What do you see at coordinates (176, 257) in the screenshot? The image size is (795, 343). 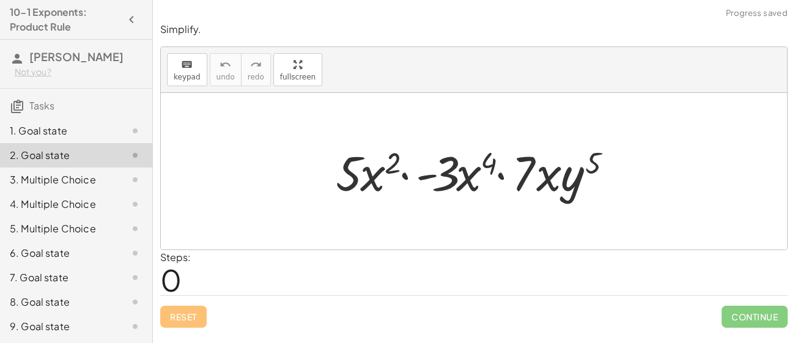 I see `label: Steps:` at bounding box center [176, 257].